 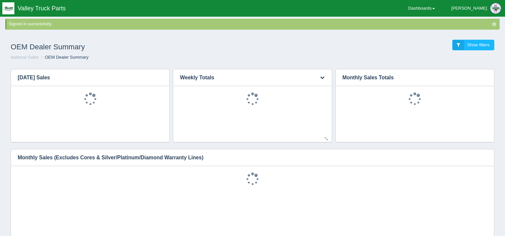 What do you see at coordinates (247, 158) in the screenshot?
I see `h3: Monthly Sales (Excludes Cores & Silver/Platinum/Diamond Warranty Lines)` at bounding box center [247, 158].